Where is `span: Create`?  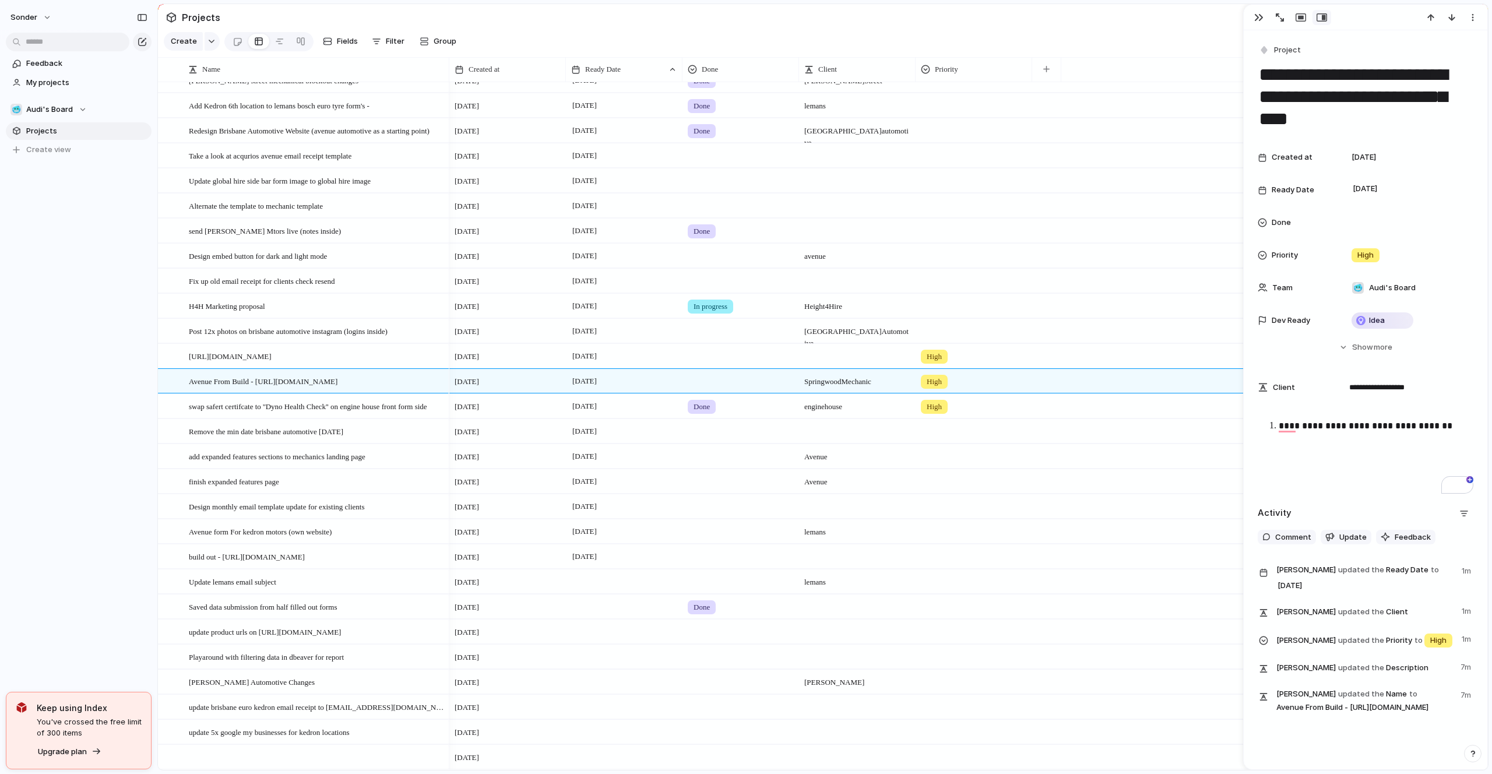
span: Create is located at coordinates (184, 41).